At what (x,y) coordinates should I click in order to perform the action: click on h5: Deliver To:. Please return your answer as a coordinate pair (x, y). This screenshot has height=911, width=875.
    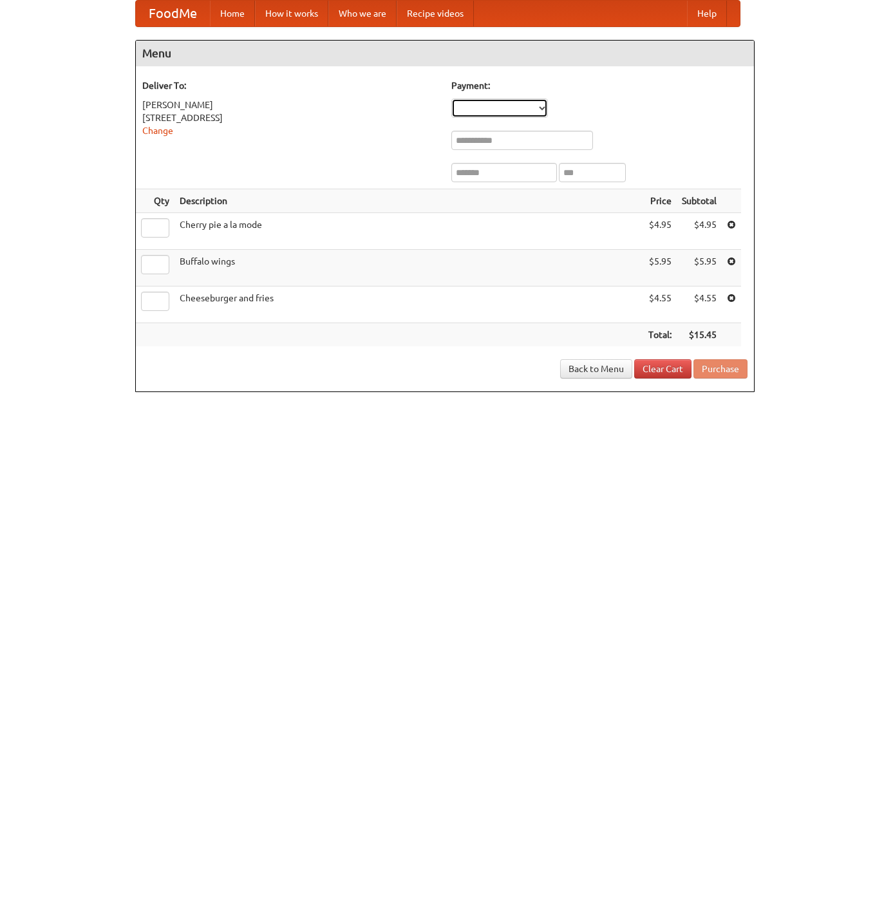
    Looking at the image, I should click on (290, 86).